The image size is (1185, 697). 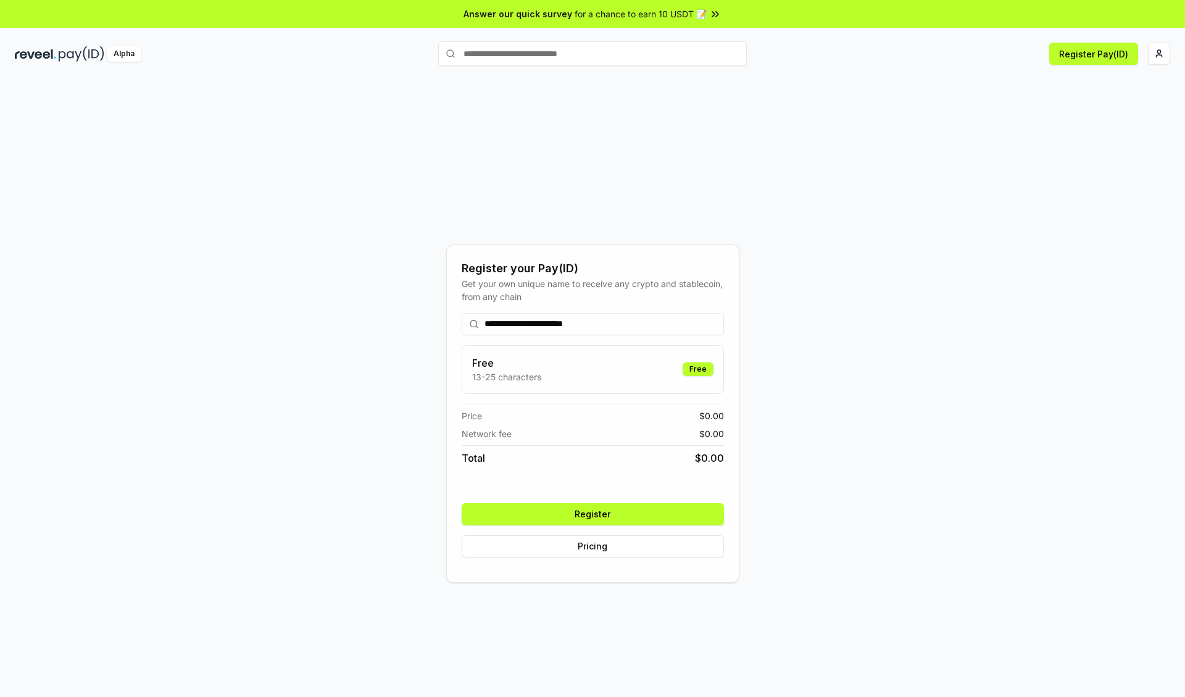 I want to click on img: pay_id, so click(x=81, y=54).